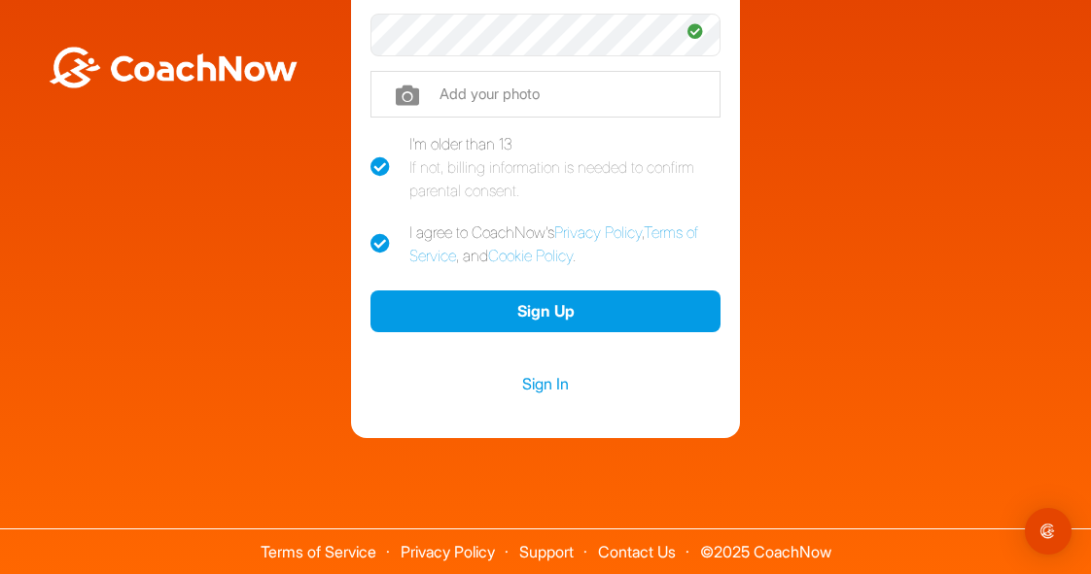 Image resolution: width=1091 pixels, height=574 pixels. I want to click on a: Contact Us, so click(637, 552).